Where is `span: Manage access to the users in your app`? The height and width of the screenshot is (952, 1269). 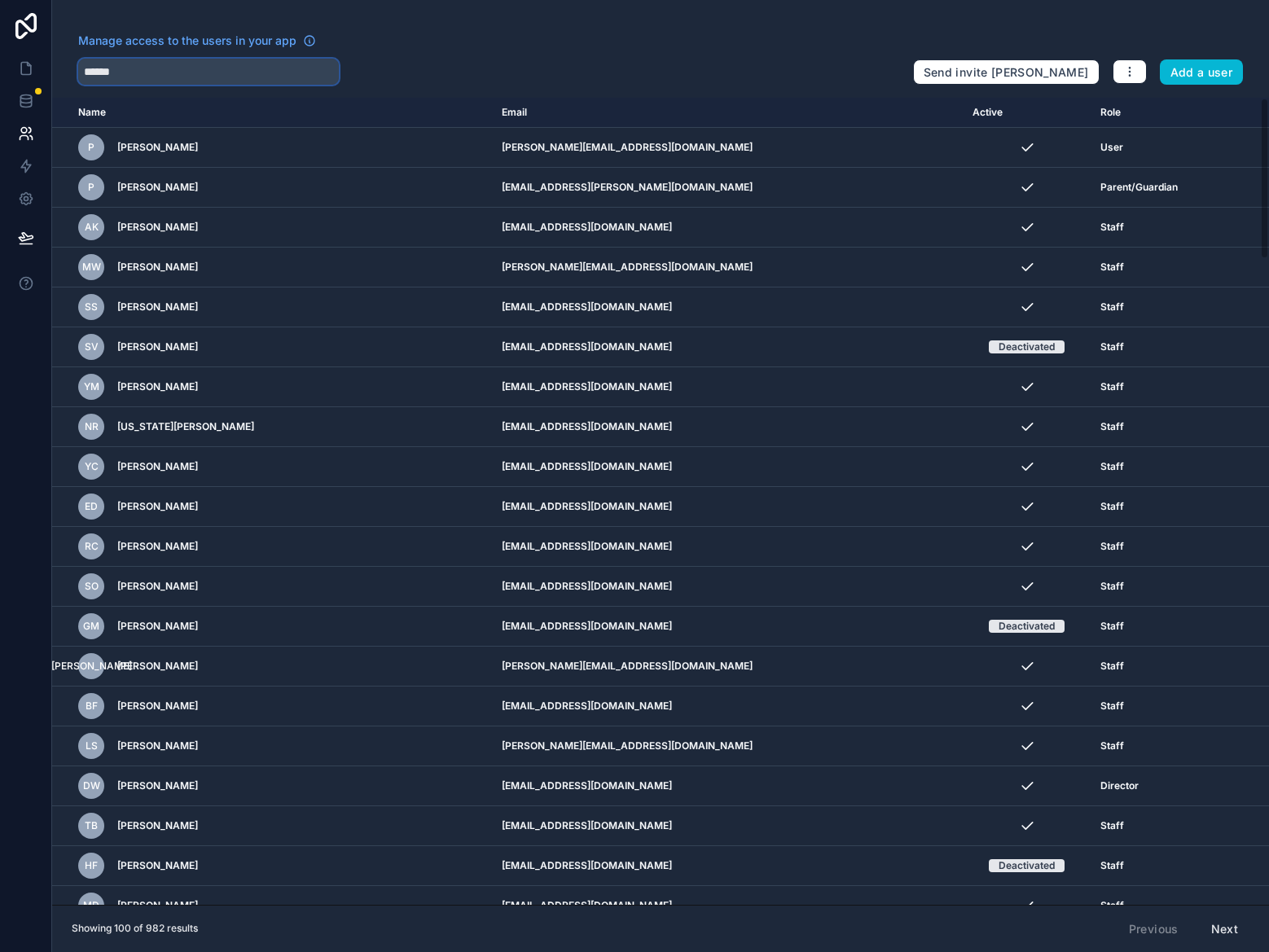 span: Manage access to the users in your app is located at coordinates (187, 41).